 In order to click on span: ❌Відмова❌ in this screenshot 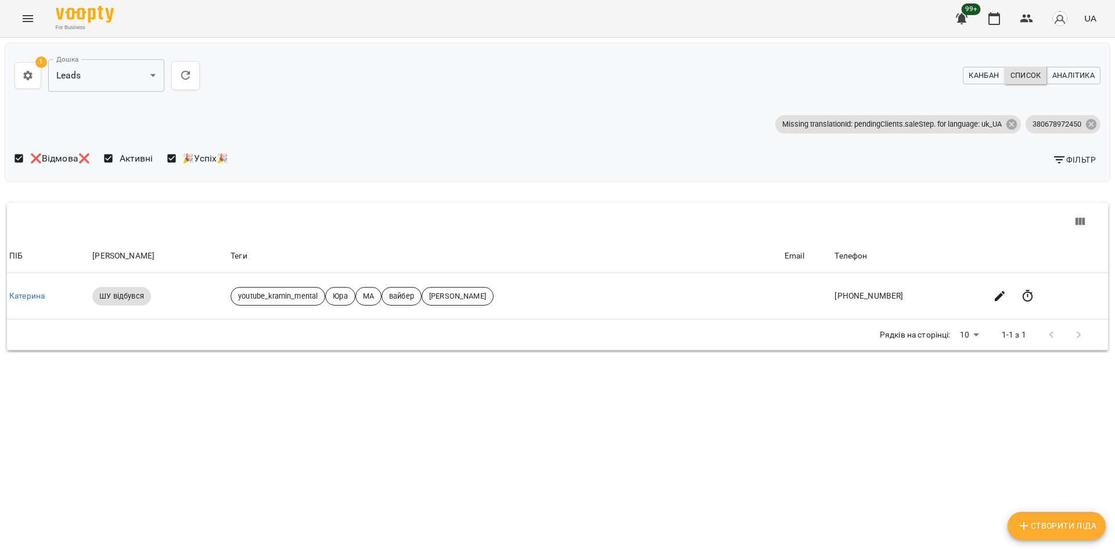, I will do `click(60, 158)`.